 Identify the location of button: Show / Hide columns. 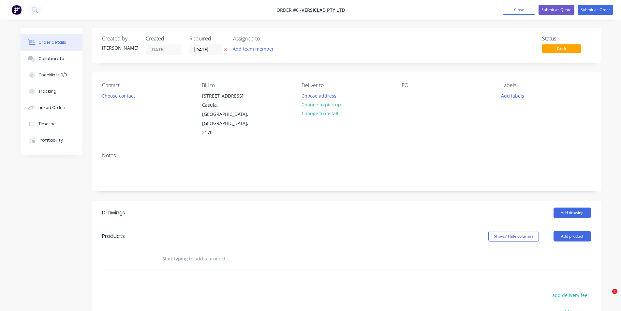
(514, 236).